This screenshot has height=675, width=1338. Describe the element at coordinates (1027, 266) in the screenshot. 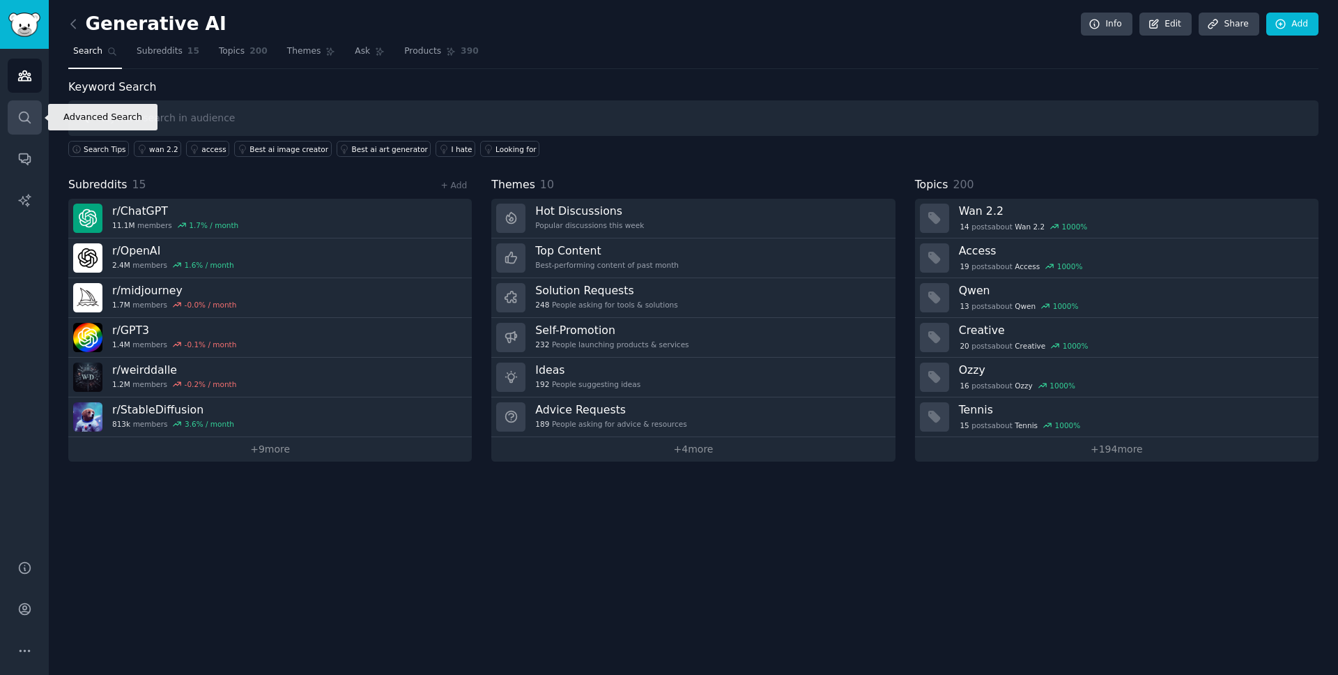

I see `span: Access` at that location.